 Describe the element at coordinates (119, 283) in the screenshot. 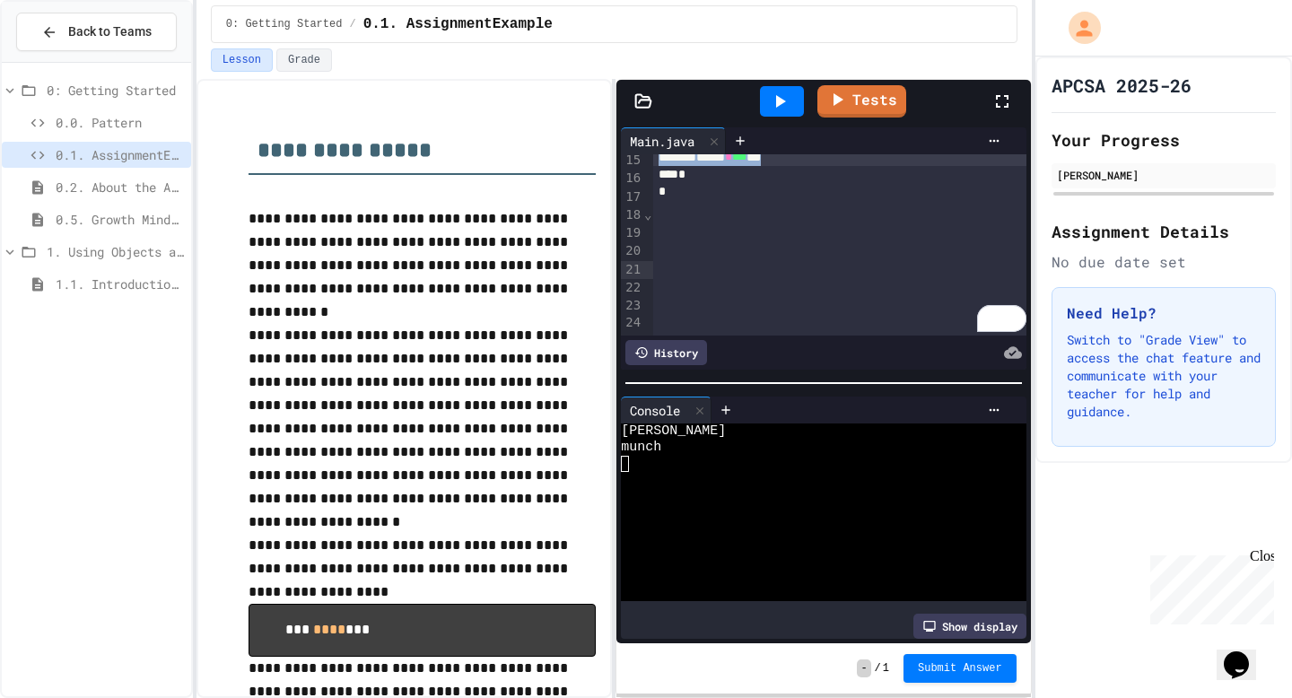

I see `span: 1.1. Introduction to Algorithms, Programming, and Compilers` at that location.